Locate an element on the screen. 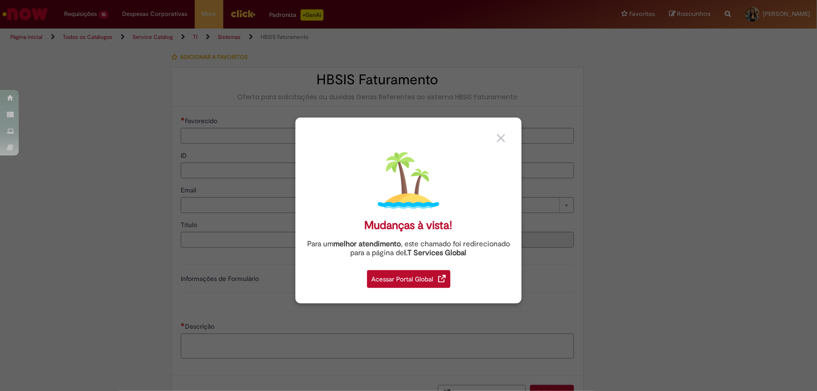 The width and height of the screenshot is (817, 391). div: Para um , este chamado foi redirecionado para a página de is located at coordinates (408, 248).